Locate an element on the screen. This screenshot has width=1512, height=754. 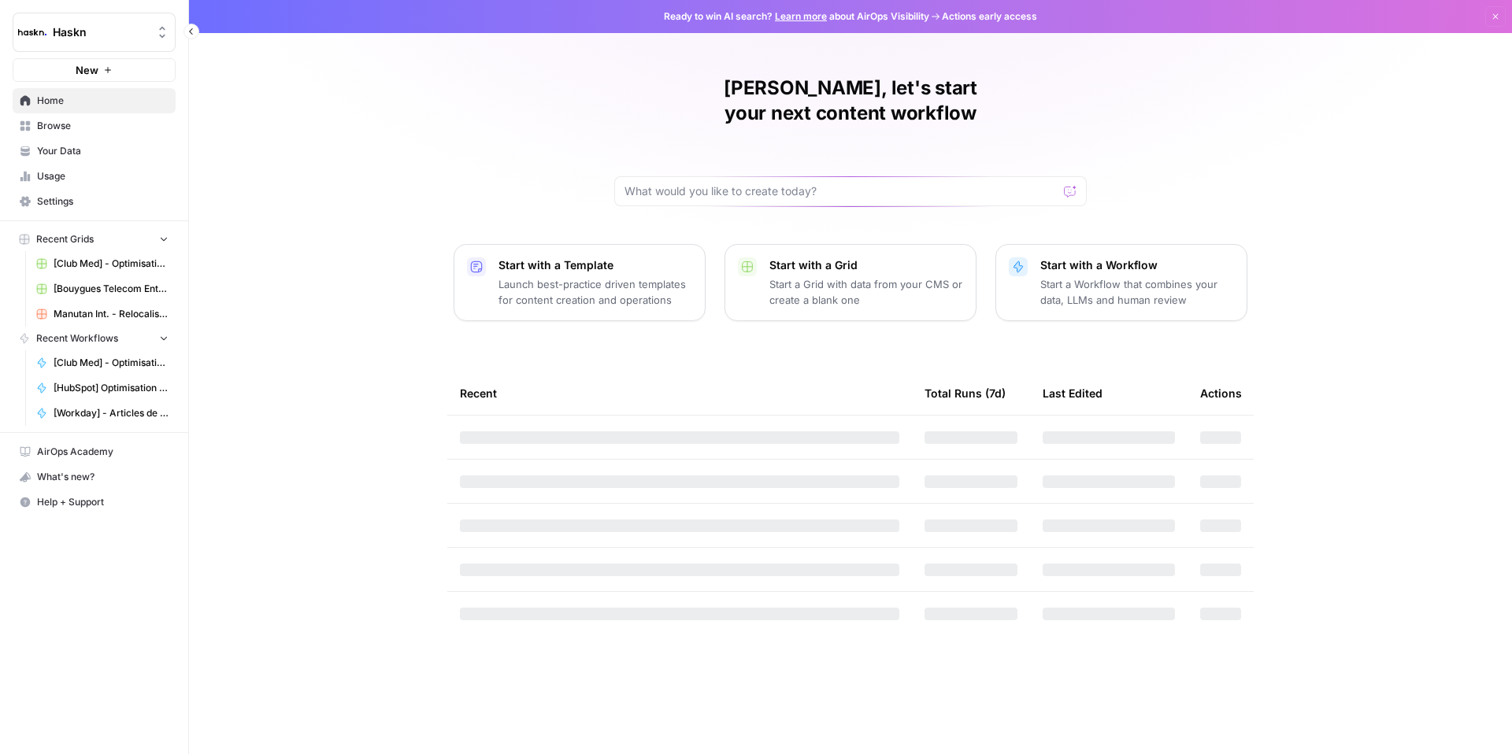
p: Start with a Template is located at coordinates (595, 265).